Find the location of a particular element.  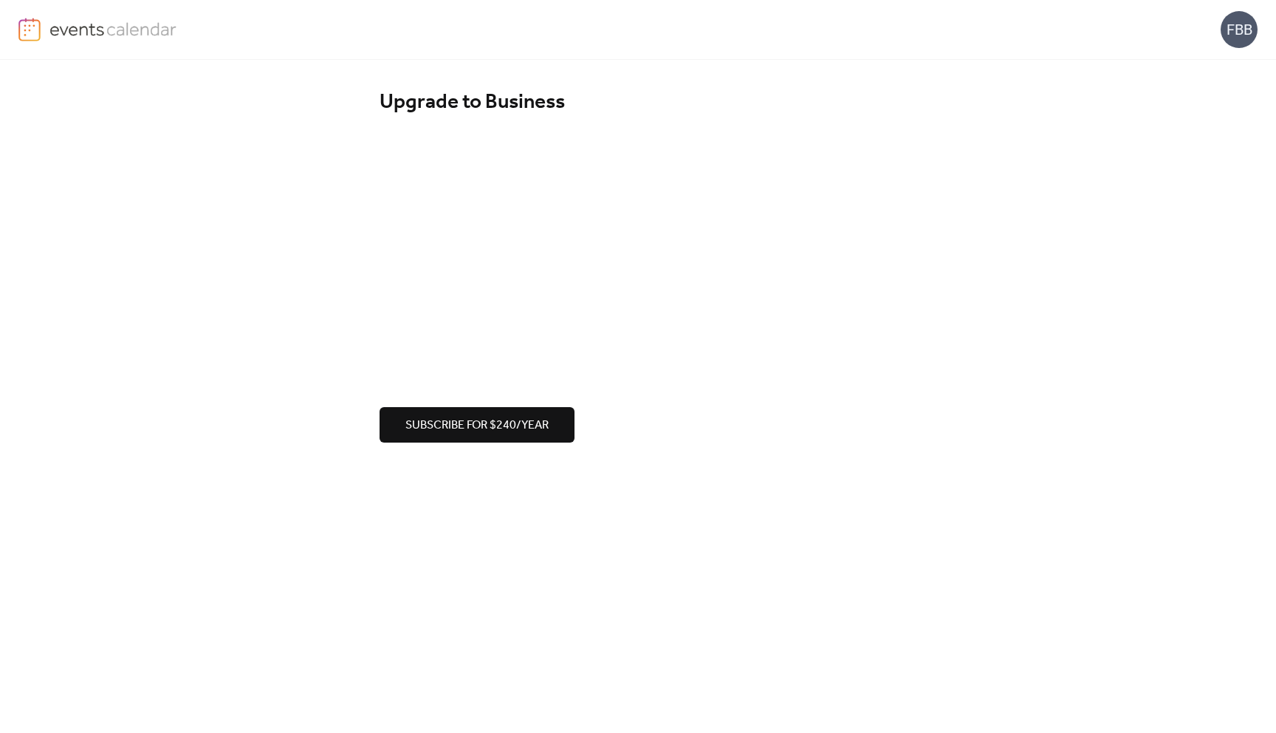

div: FBB is located at coordinates (1240, 30).